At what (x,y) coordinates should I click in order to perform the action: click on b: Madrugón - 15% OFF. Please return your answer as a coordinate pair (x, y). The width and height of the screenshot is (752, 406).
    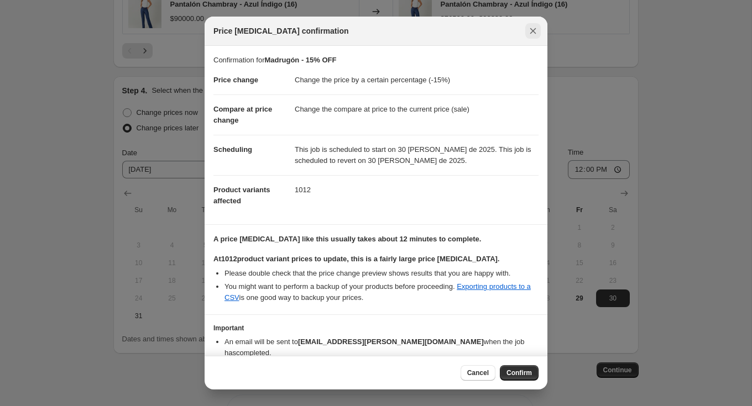
    Looking at the image, I should click on (300, 60).